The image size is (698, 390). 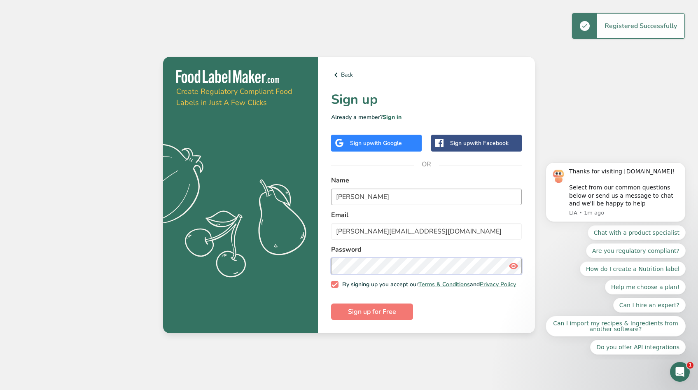 What do you see at coordinates (426, 164) in the screenshot?
I see `span: OR` at bounding box center [426, 164].